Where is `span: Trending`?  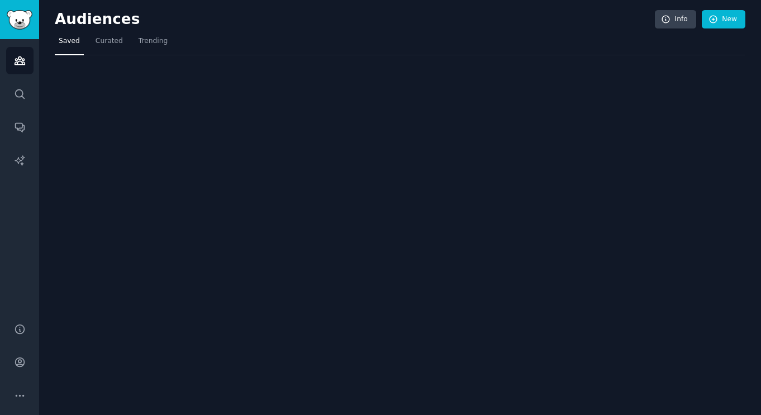 span: Trending is located at coordinates (153, 41).